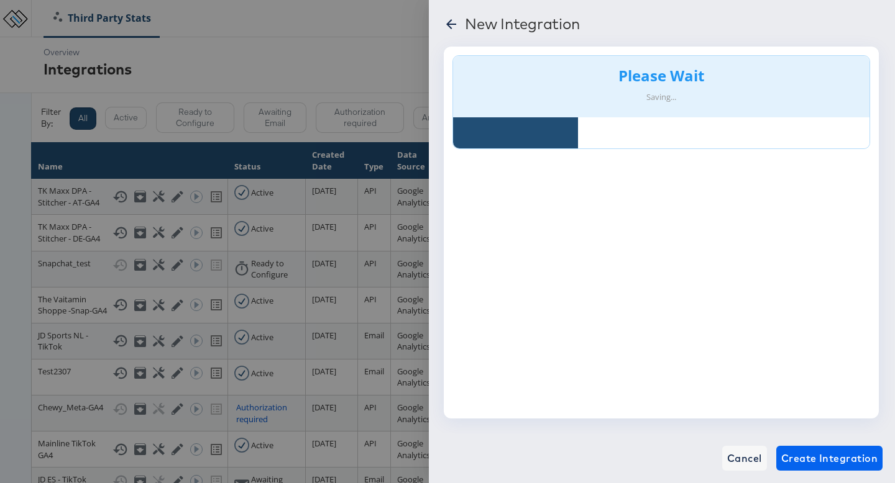  Describe the element at coordinates (744, 459) in the screenshot. I see `span: Cancel` at that location.